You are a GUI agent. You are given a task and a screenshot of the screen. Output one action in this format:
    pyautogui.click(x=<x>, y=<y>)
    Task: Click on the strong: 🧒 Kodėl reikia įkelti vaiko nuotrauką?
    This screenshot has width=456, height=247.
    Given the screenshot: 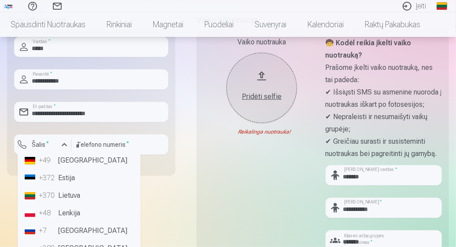 What is the action you would take?
    pyautogui.click(x=368, y=49)
    